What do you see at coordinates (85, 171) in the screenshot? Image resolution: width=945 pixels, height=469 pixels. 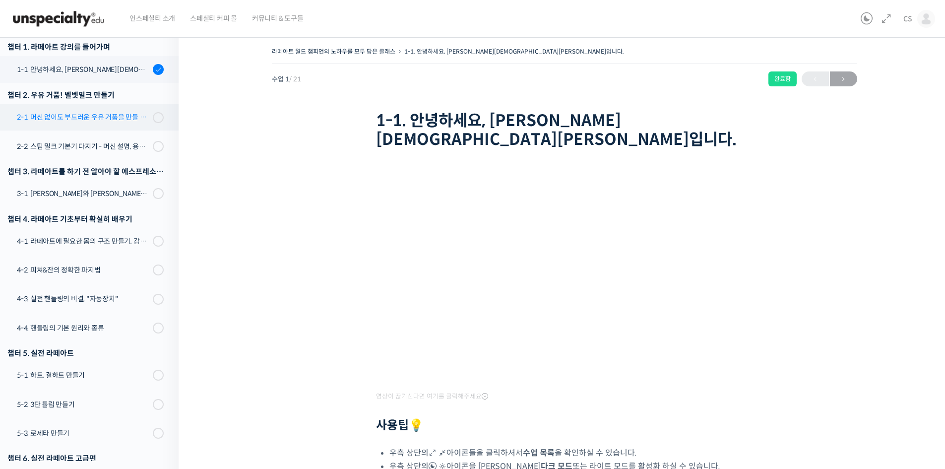 I see `div: 챕터 3. 라떼아트를 하기 전 알아야 할 에스프레소 지식` at bounding box center [85, 171].